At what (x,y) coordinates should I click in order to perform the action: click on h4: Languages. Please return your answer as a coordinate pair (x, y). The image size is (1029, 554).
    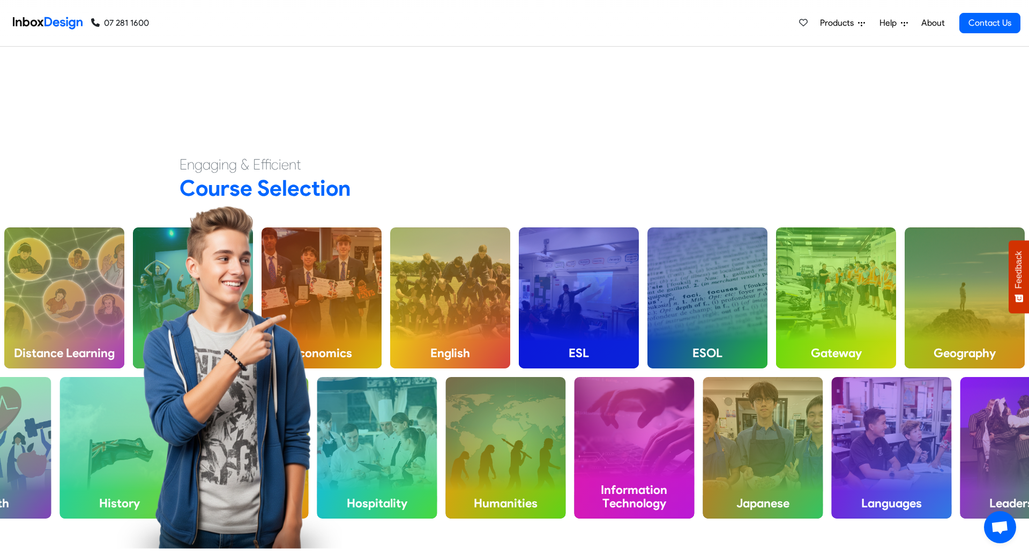
    Looking at the image, I should click on (892, 503).